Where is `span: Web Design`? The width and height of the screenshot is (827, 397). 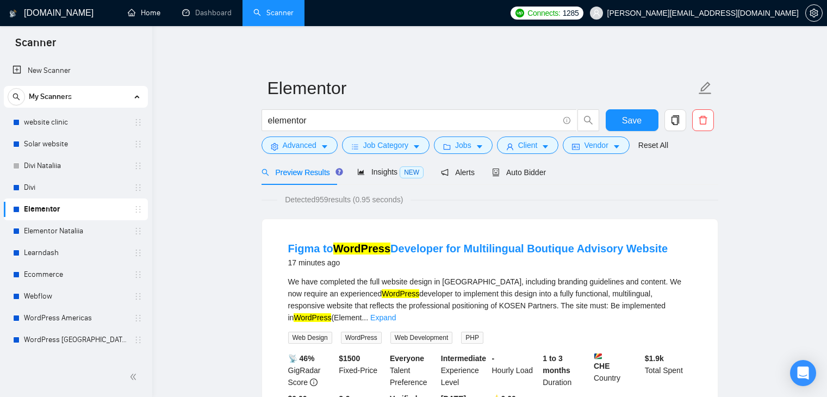
span: Web Design is located at coordinates (310, 338).